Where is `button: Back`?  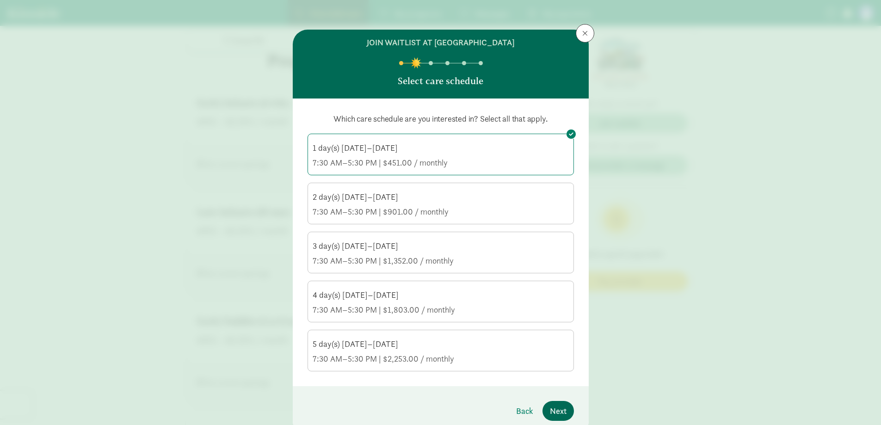
button: Back is located at coordinates (524, 411).